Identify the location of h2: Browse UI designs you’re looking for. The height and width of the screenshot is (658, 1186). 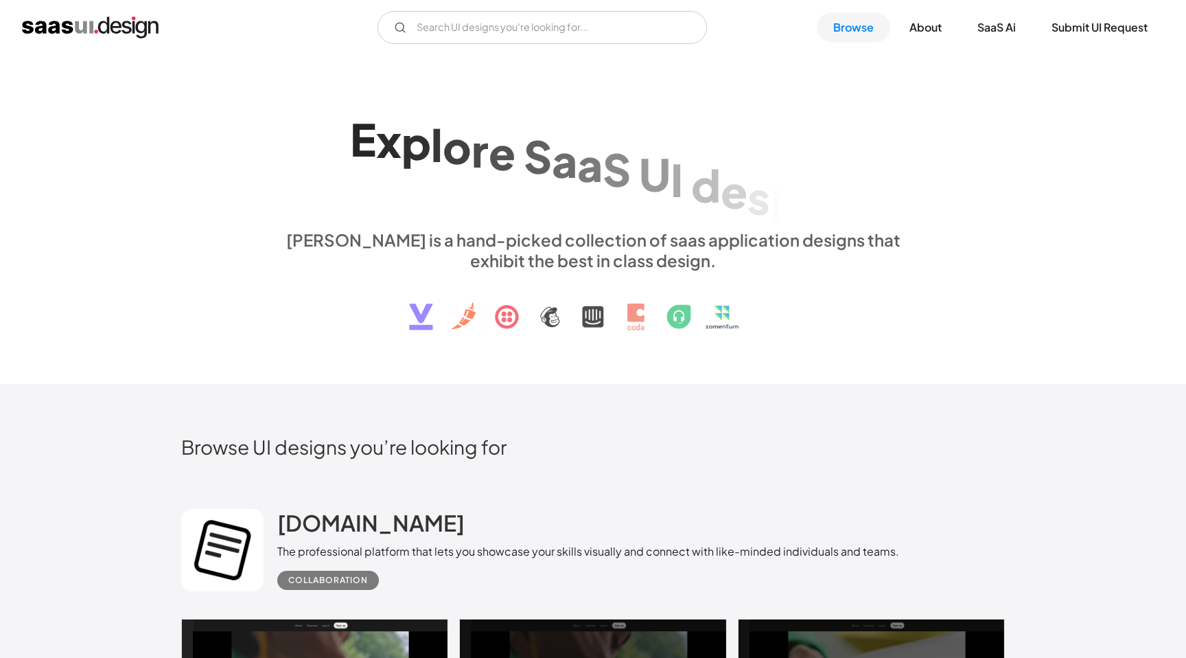
(593, 446).